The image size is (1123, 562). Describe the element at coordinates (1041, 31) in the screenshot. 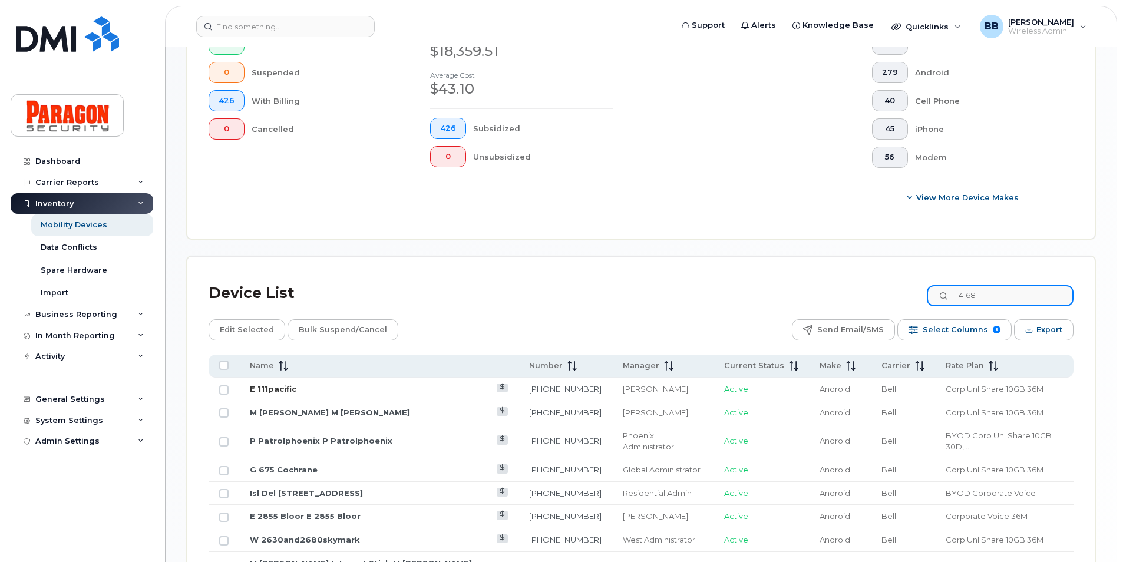

I see `span: Wireless Admin` at that location.